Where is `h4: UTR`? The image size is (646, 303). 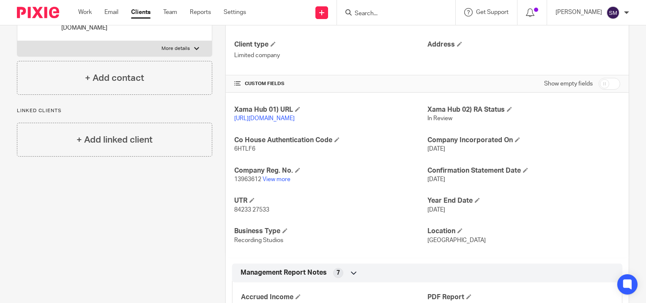 h4: UTR is located at coordinates (330, 200).